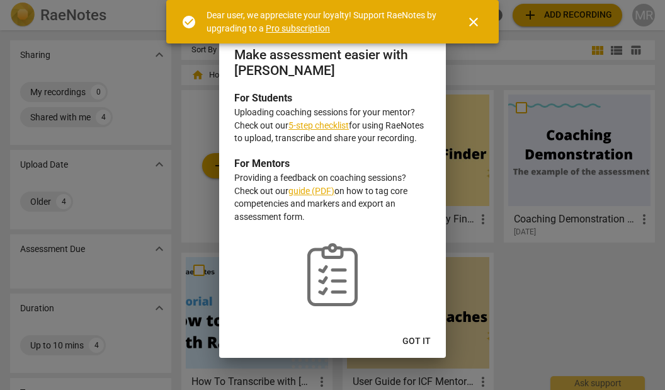 The image size is (665, 390). What do you see at coordinates (325, 21) in the screenshot?
I see `div: Dear user, we appreciate your loyalty! Support RaeNotes by upgrading to a` at bounding box center [325, 21].